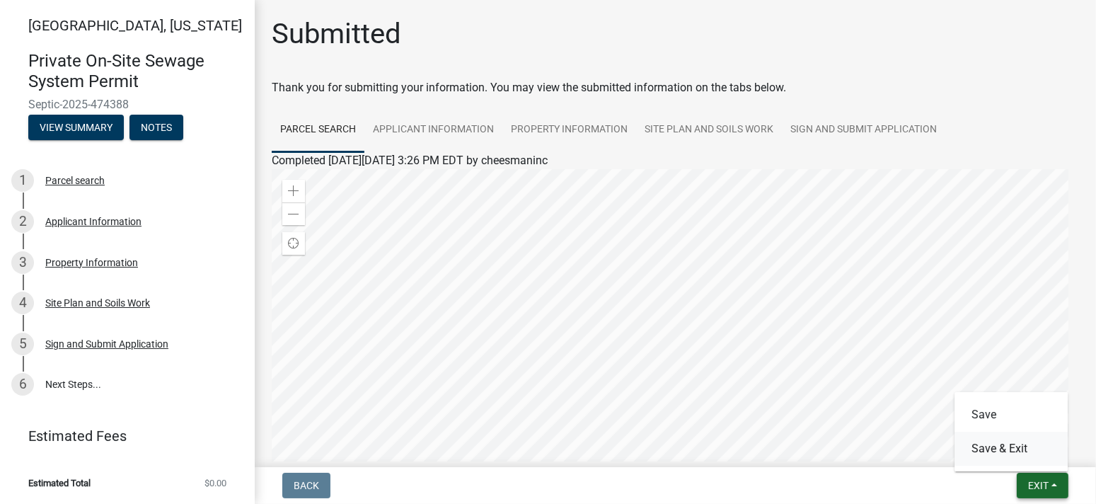 The image size is (1096, 504). What do you see at coordinates (433, 130) in the screenshot?
I see `a: Applicant Information` at bounding box center [433, 130].